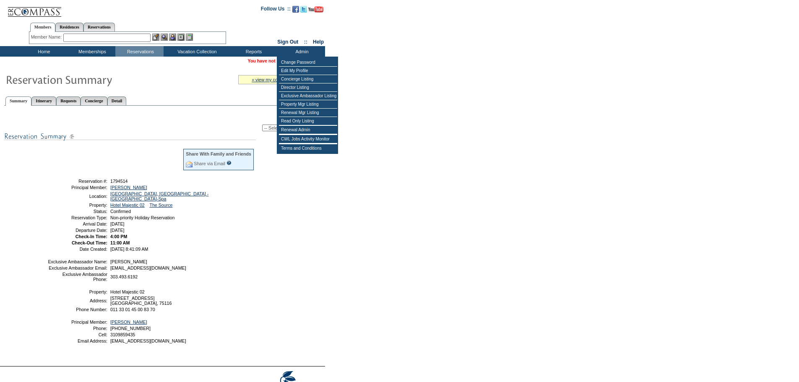 Image resolution: width=799 pixels, height=382 pixels. What do you see at coordinates (308, 113) in the screenshot?
I see `td: Renewal Mgr Listing` at bounding box center [308, 113].